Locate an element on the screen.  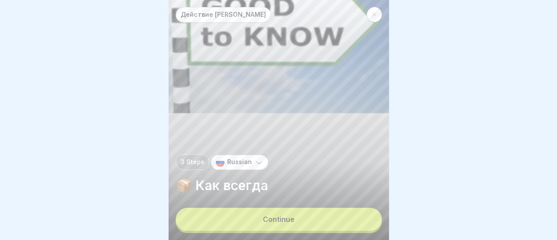
div: Continue is located at coordinates (279, 219).